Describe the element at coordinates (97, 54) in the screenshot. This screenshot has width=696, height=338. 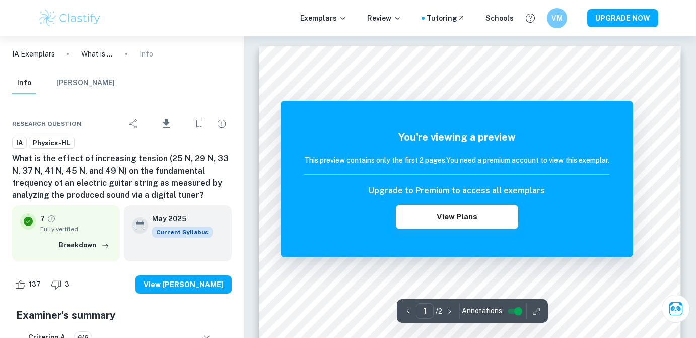
I see `p: What is the effect of increasing tension (25 N, 29 N, 33 N, 37 N, 41 N, 45 N, and 49 N) on the fu...` at that location.